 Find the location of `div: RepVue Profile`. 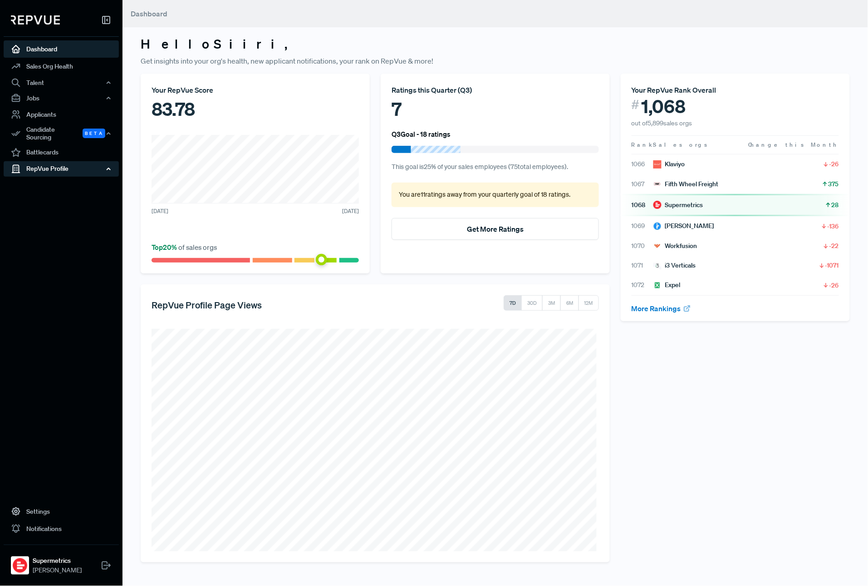

div: RepVue Profile is located at coordinates (61, 169).